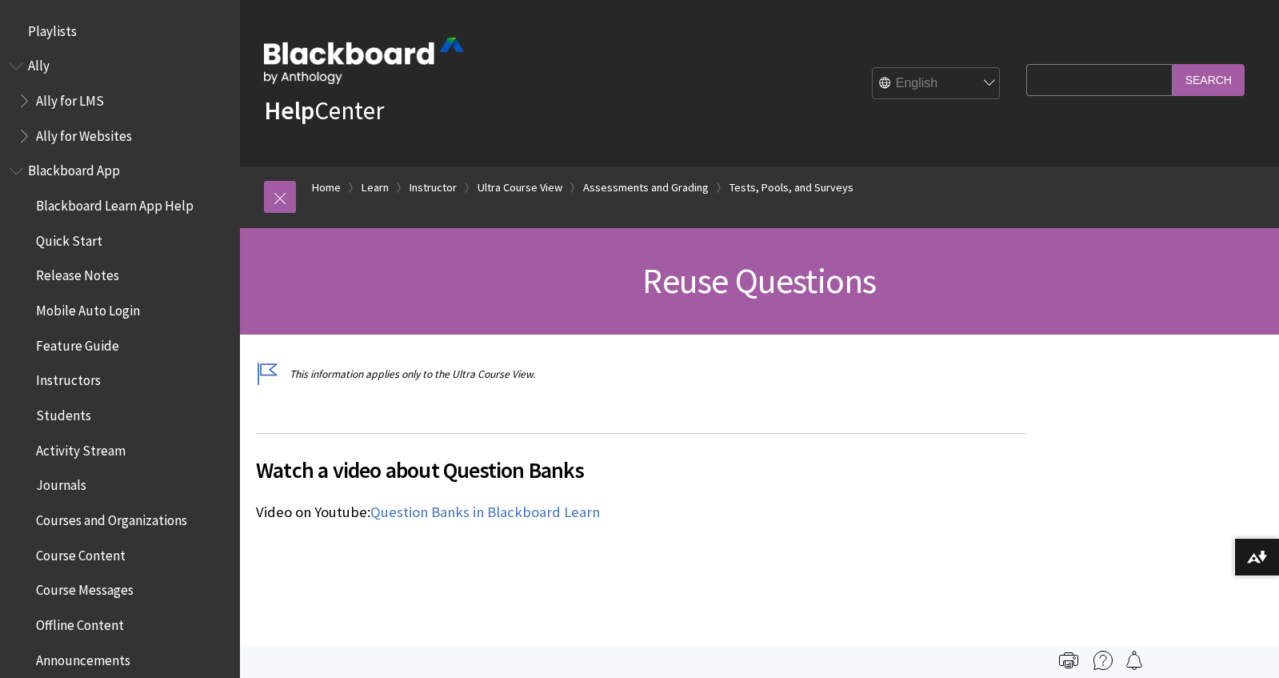 The width and height of the screenshot is (1279, 678). I want to click on p: This information applies only to the Ultra Course View., so click(641, 374).